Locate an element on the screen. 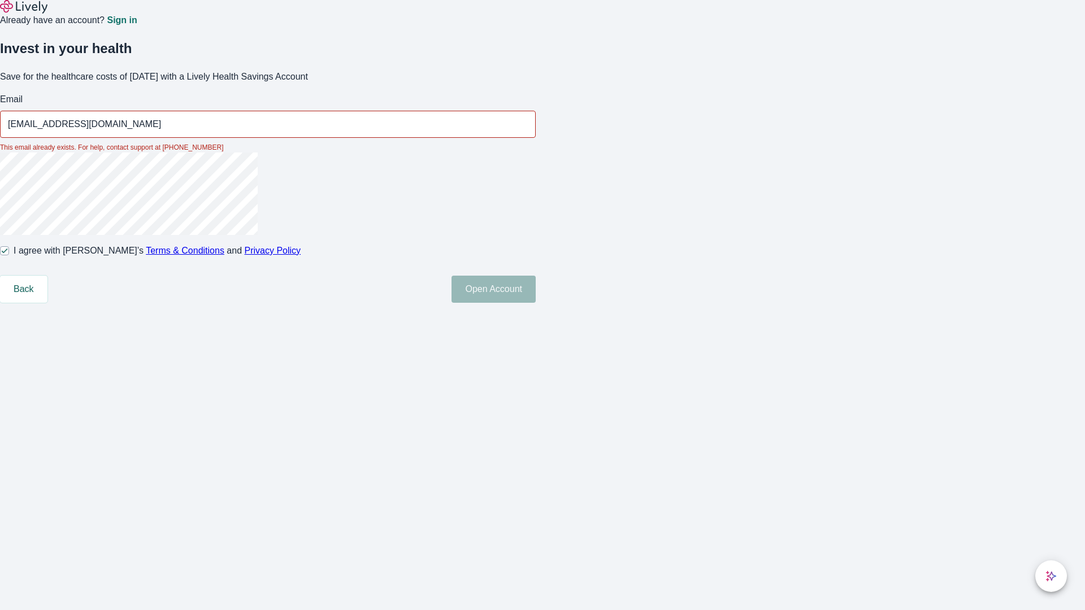 The height and width of the screenshot is (610, 1085). button: chat is located at coordinates (1051, 576).